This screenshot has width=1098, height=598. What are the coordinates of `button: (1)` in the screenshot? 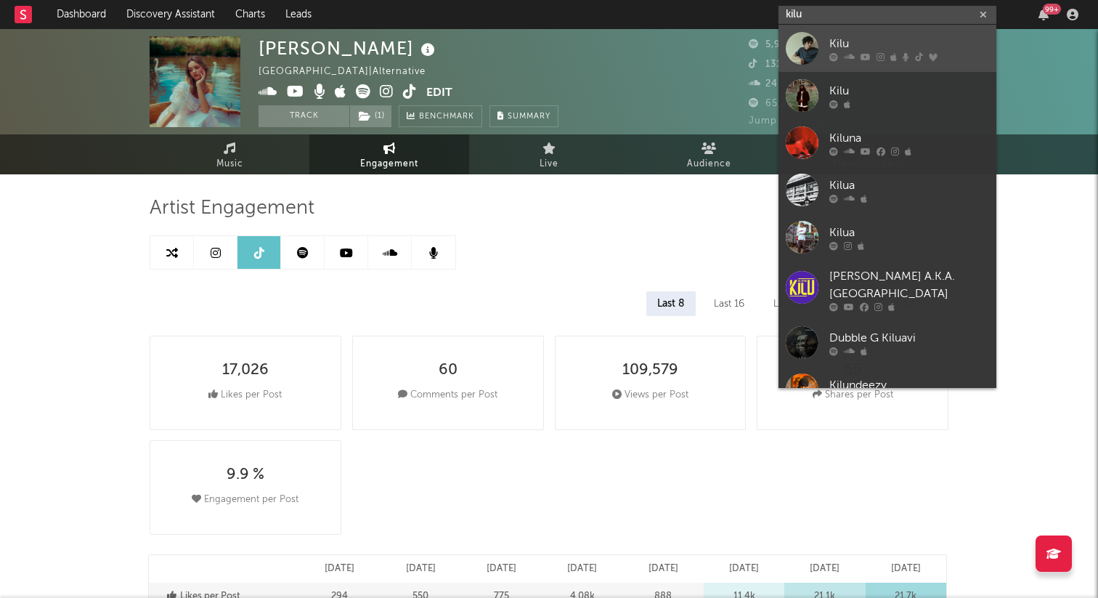 It's located at (370, 116).